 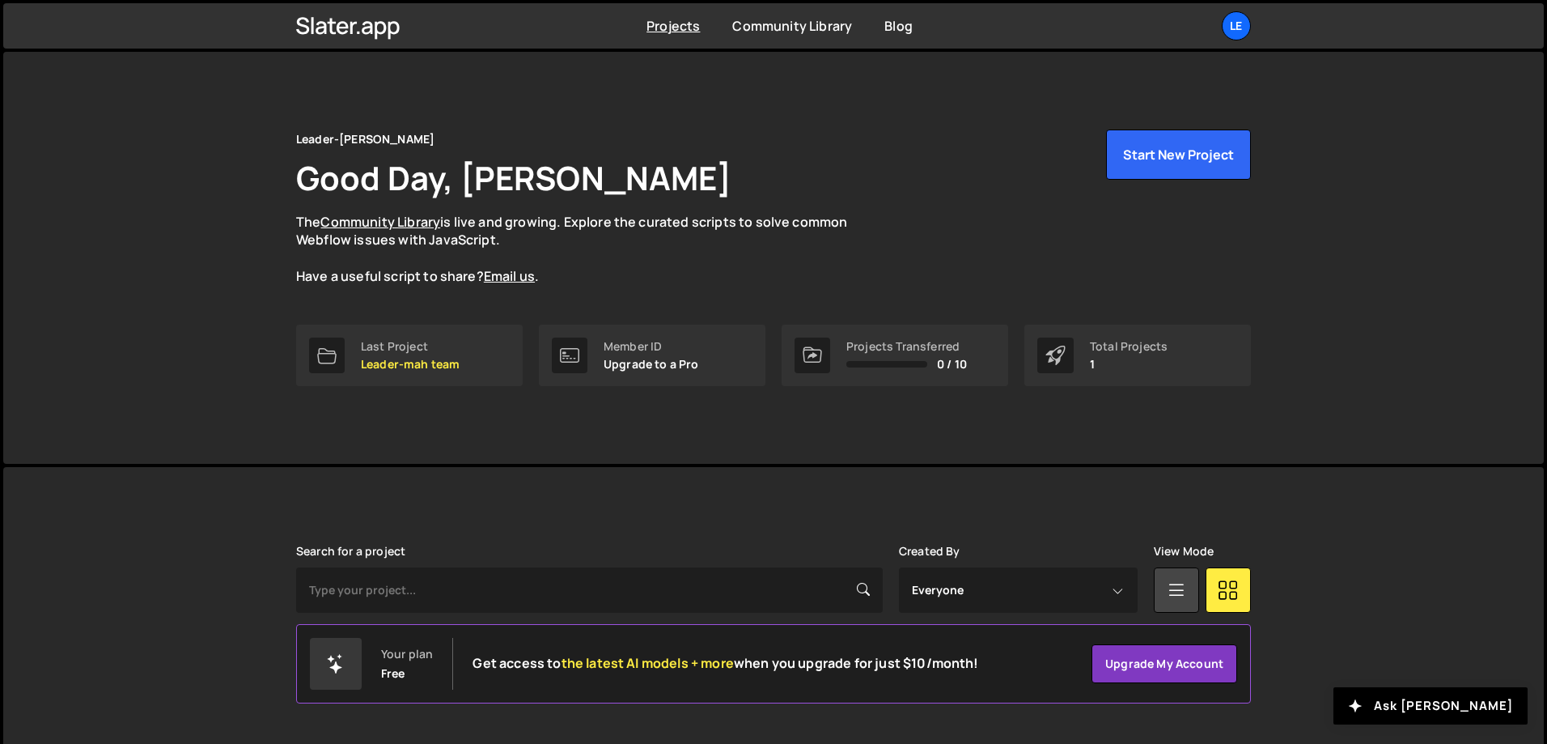 I want to click on span: the latest AI models + more, so click(x=647, y=663).